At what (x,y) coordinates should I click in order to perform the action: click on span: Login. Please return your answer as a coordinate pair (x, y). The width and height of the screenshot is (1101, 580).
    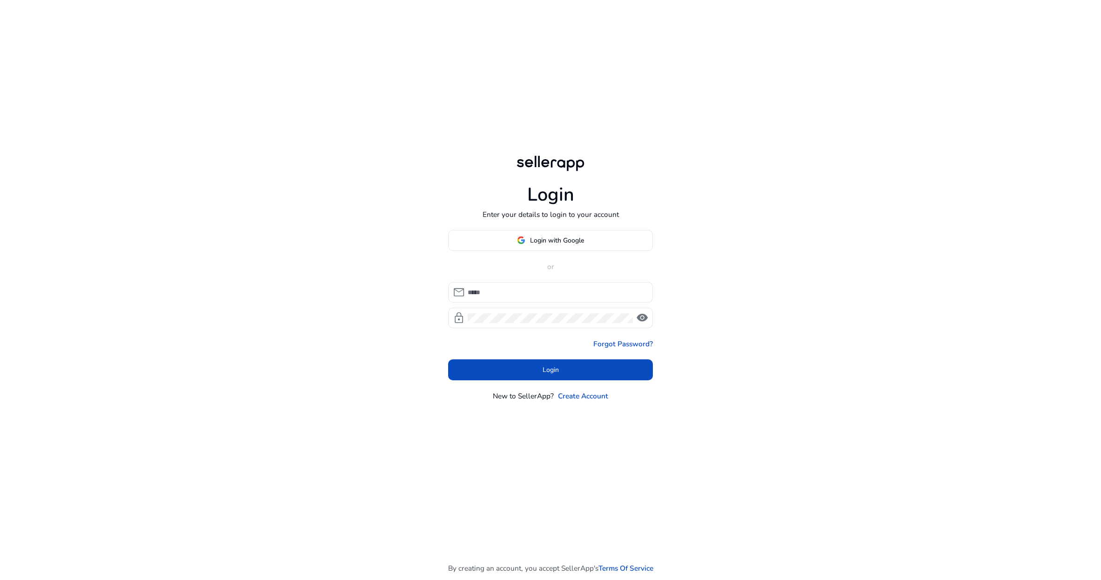
    Looking at the image, I should click on (550, 369).